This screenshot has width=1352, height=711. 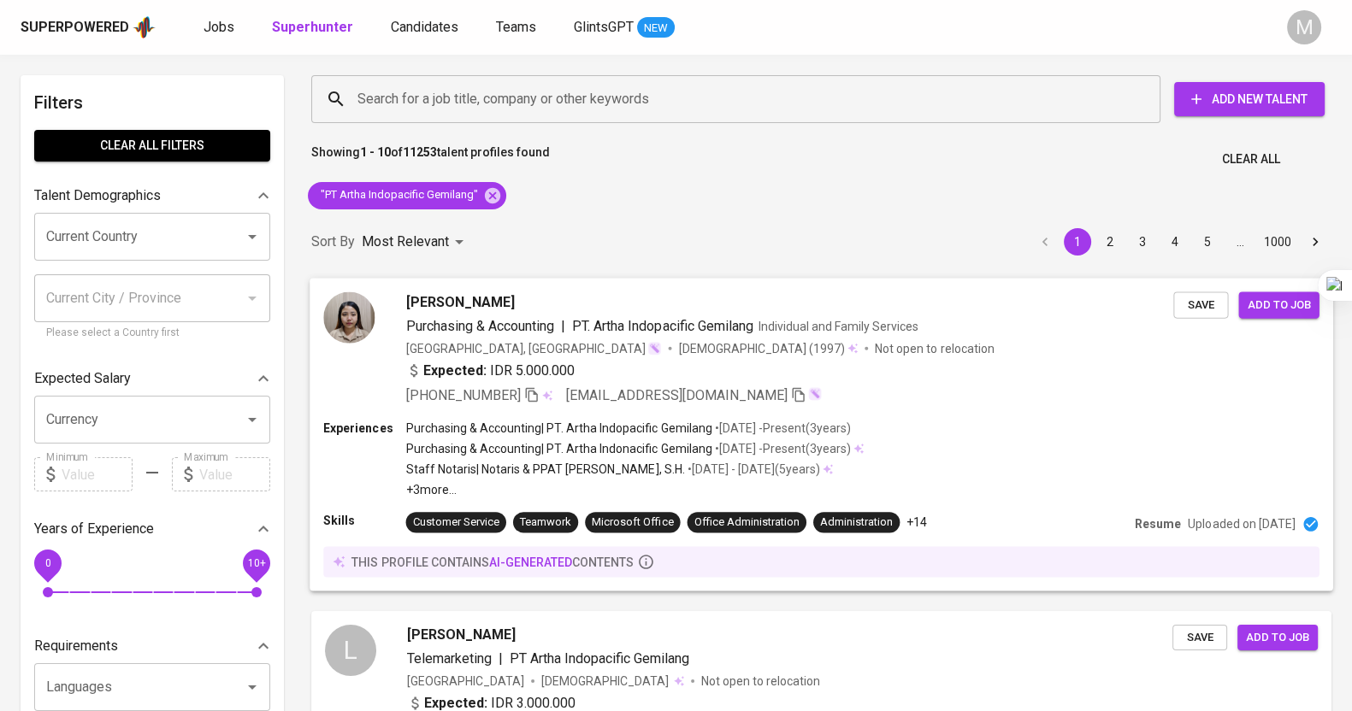 What do you see at coordinates (312, 27) in the screenshot?
I see `b: Superhunter` at bounding box center [312, 27].